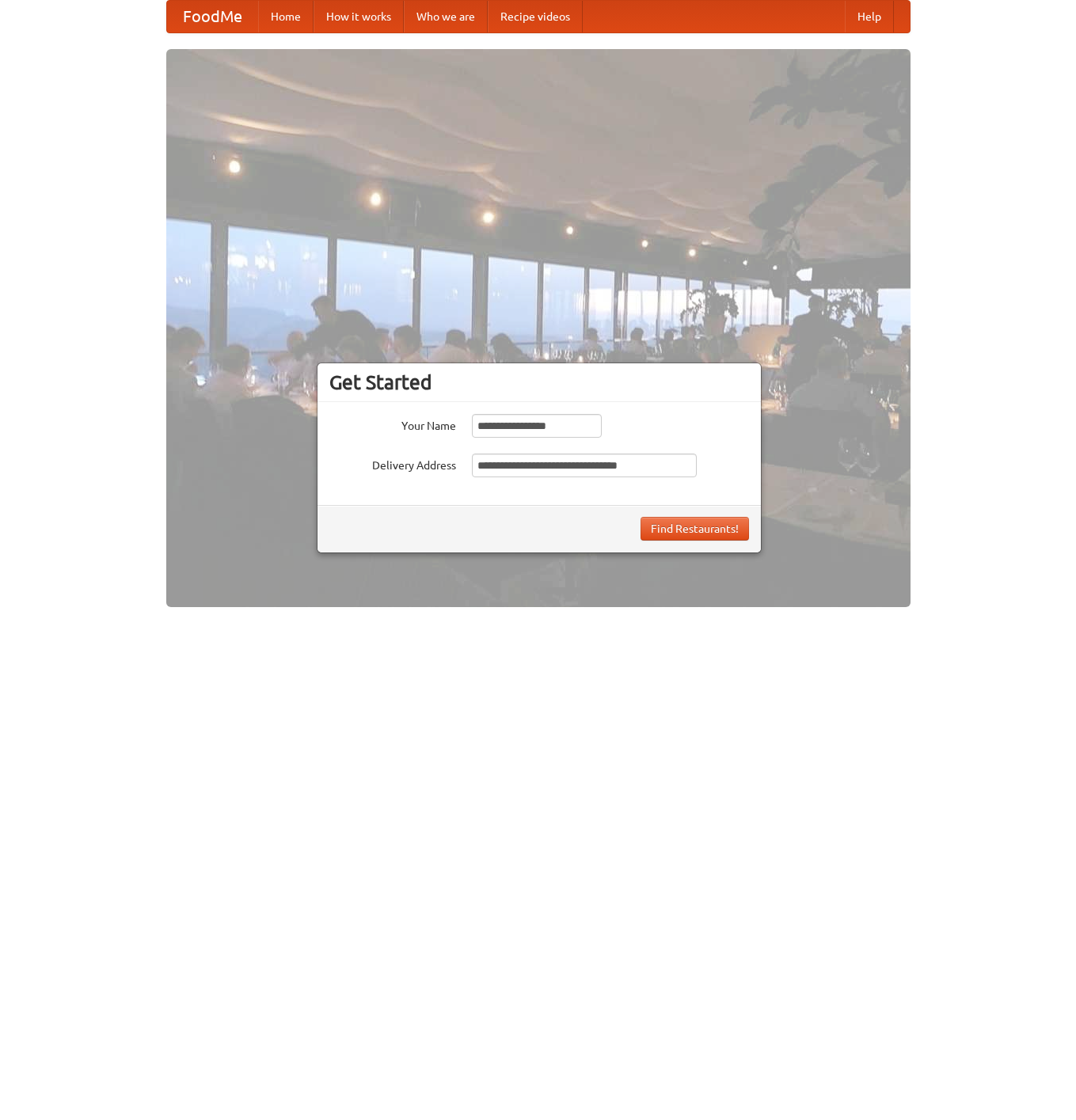 This screenshot has height=1120, width=1076. Describe the element at coordinates (869, 16) in the screenshot. I see `a: Help` at that location.